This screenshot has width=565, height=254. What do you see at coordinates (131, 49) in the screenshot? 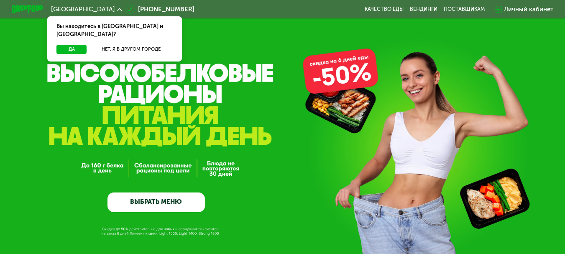
I see `button: Нет, я в другом городе` at bounding box center [131, 49].